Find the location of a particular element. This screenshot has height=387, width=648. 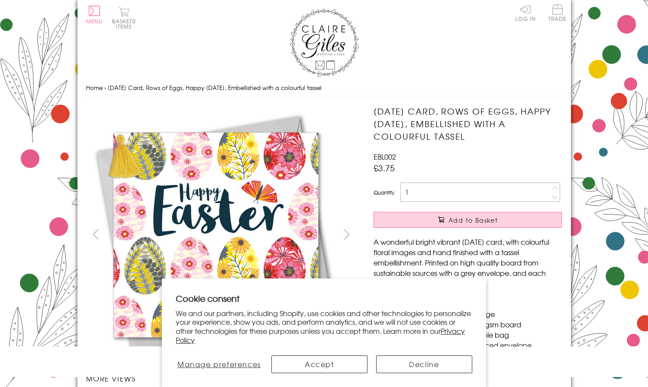

span: Menu is located at coordinates (94, 21).